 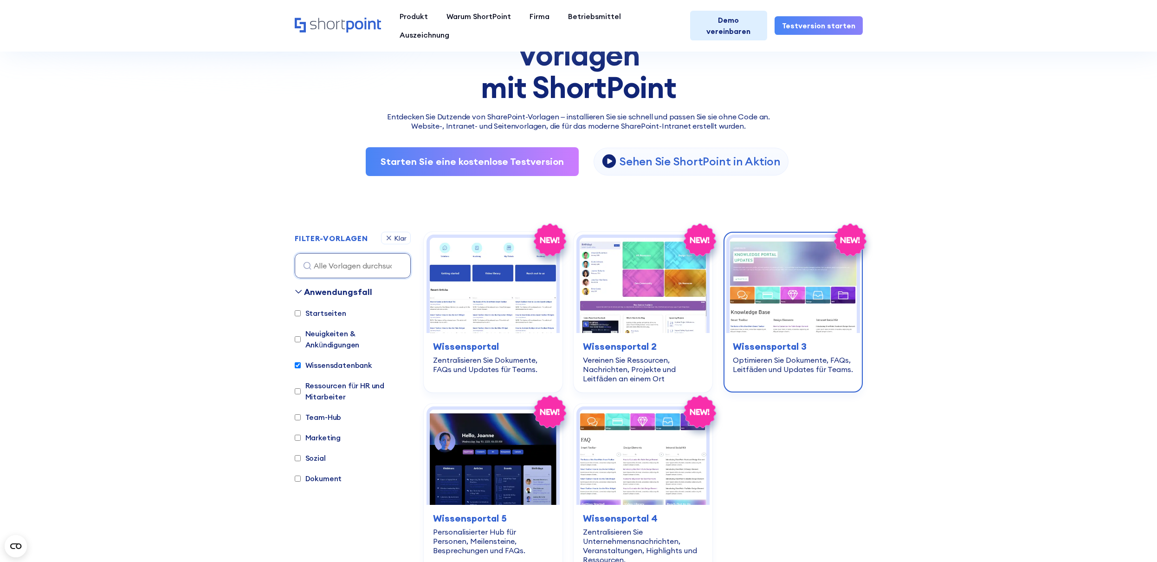 I want to click on h3: Wissensportal 2, so click(x=643, y=346).